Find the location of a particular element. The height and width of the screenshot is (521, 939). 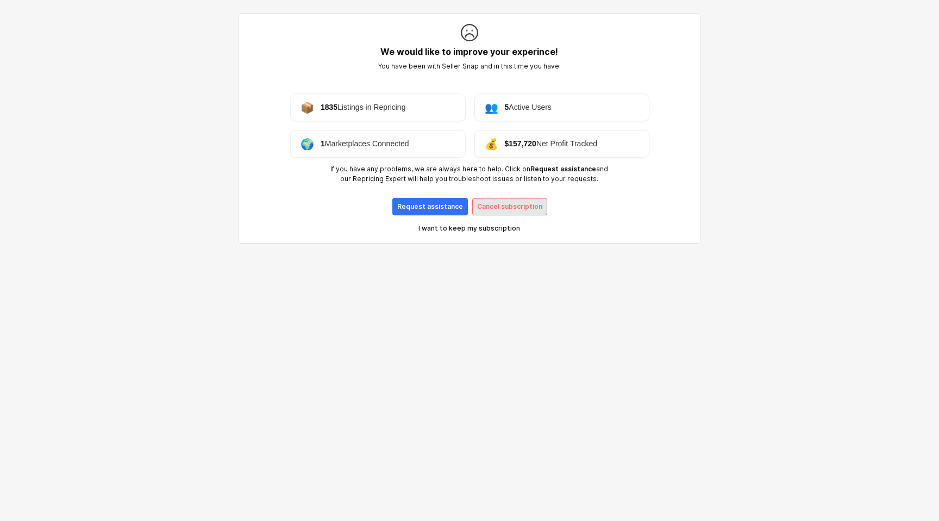

h5: We would like to improve your experince! is located at coordinates (469, 52).